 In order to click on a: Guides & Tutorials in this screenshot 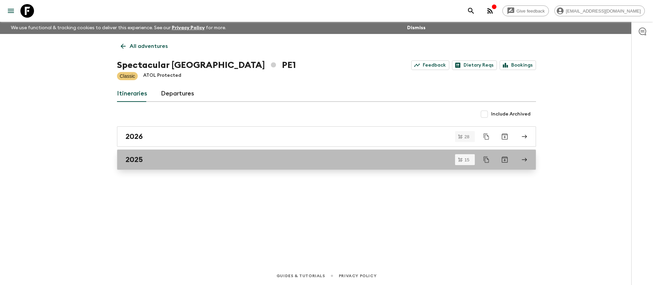, I will do `click(301, 276)`.